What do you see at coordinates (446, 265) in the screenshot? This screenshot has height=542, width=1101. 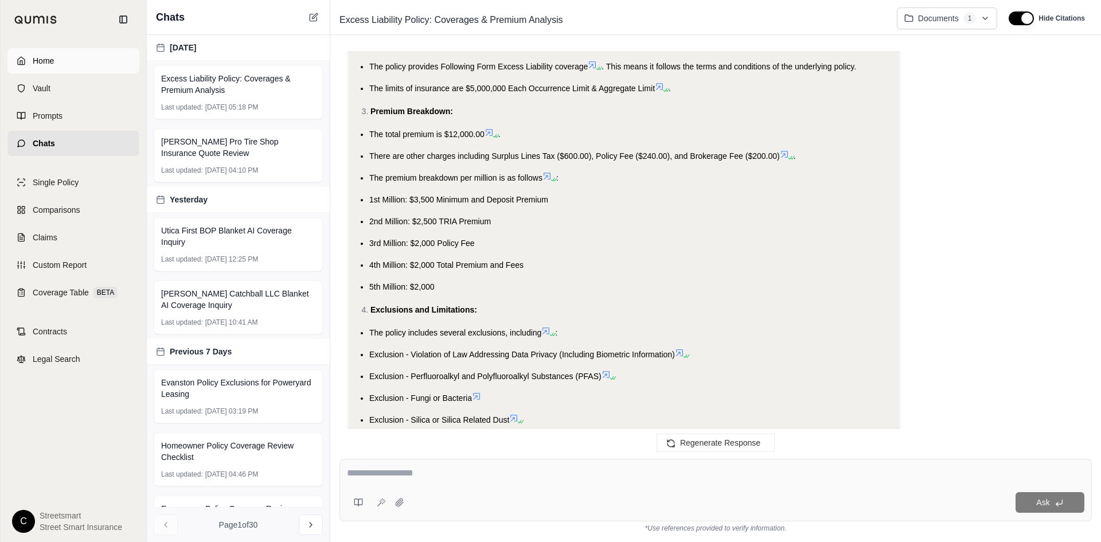 I see `span: 4th Million: $2,000 Total Premium and Fees` at bounding box center [446, 265].